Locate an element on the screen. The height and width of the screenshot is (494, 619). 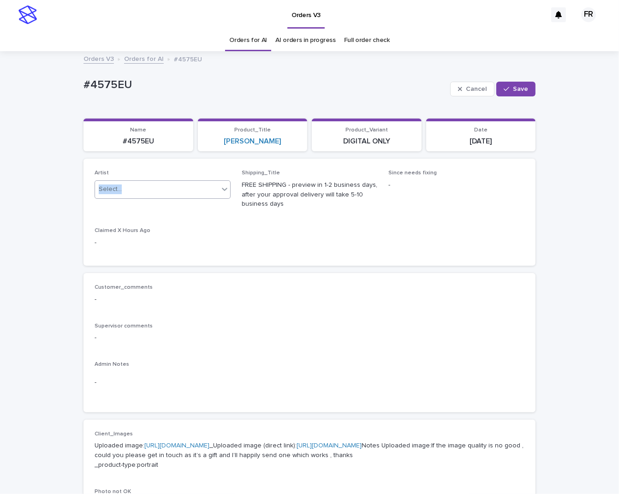
span: Cancel is located at coordinates (476, 89).